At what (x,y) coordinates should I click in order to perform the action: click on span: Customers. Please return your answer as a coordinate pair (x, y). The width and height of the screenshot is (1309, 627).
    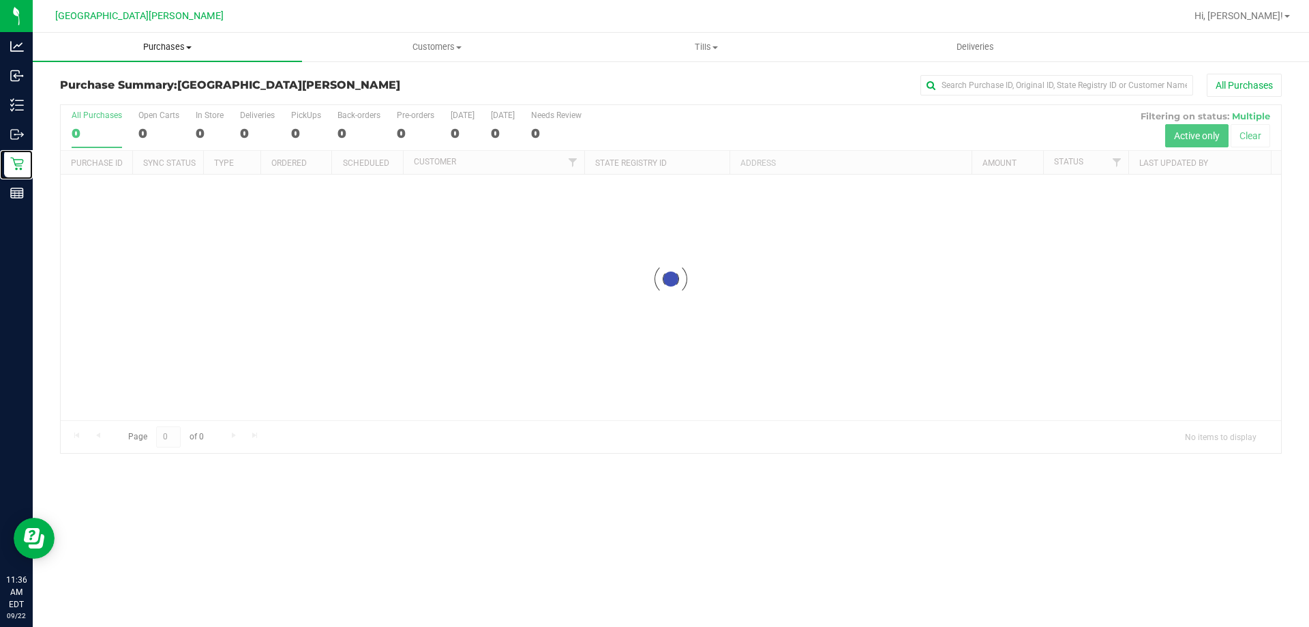
    Looking at the image, I should click on (436, 47).